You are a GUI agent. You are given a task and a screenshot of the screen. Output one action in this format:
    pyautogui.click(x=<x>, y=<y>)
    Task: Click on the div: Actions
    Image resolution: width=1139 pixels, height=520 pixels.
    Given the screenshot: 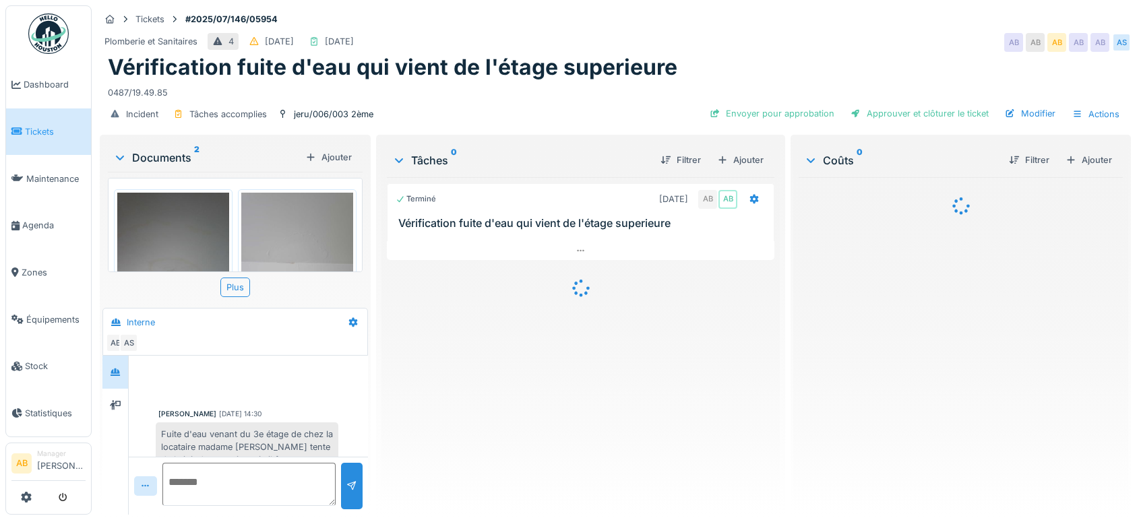 What is the action you would take?
    pyautogui.click(x=1096, y=114)
    